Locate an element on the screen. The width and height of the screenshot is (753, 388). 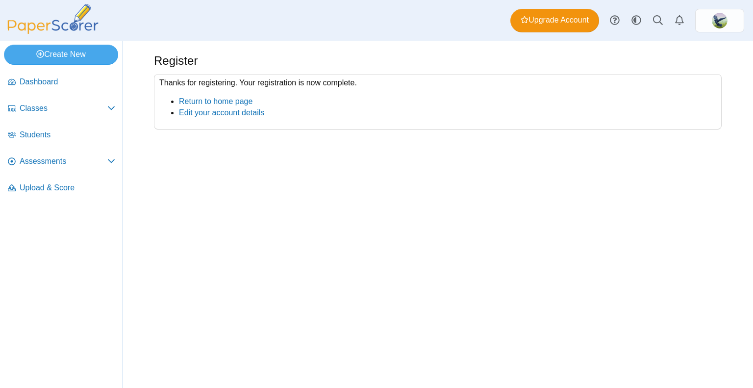
a: Classes is located at coordinates (61, 109).